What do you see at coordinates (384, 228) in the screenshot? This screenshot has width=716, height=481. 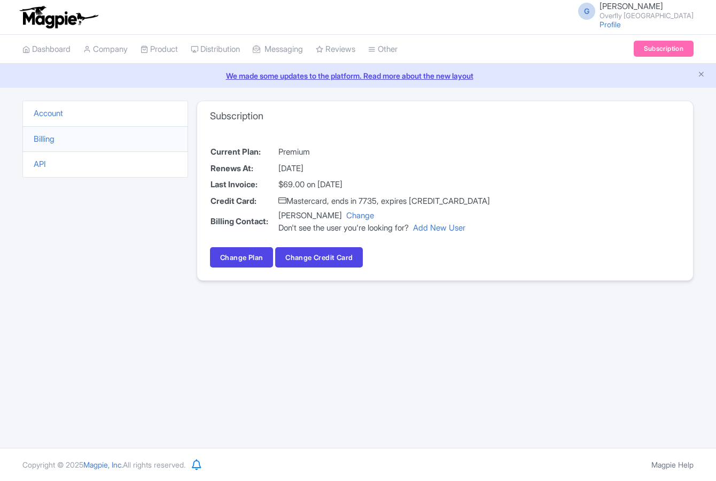 I see `div: Don't see the user you're looking for?` at bounding box center [384, 228].